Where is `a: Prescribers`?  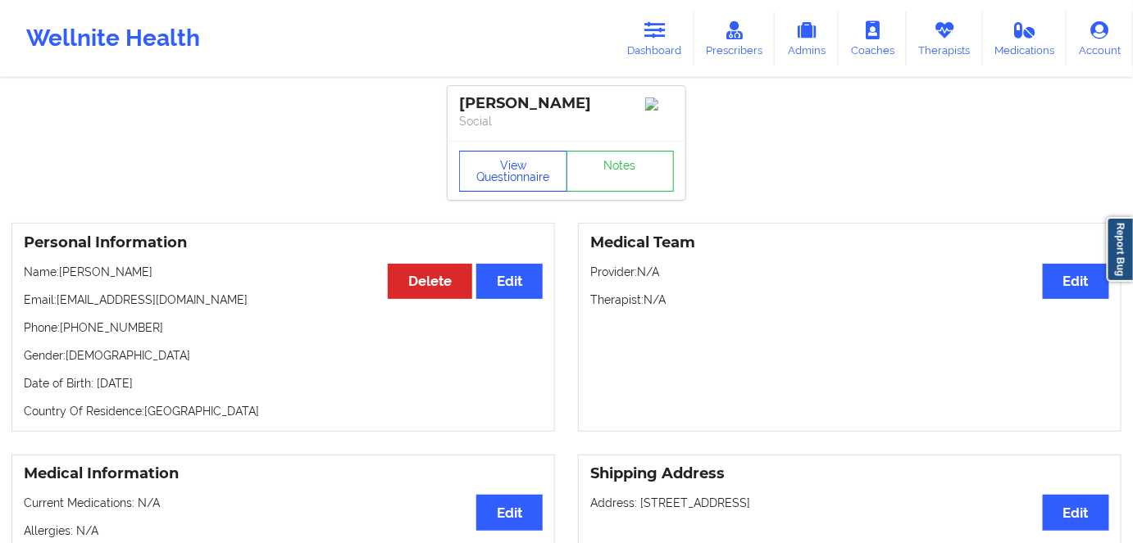
a: Prescribers is located at coordinates (734, 39).